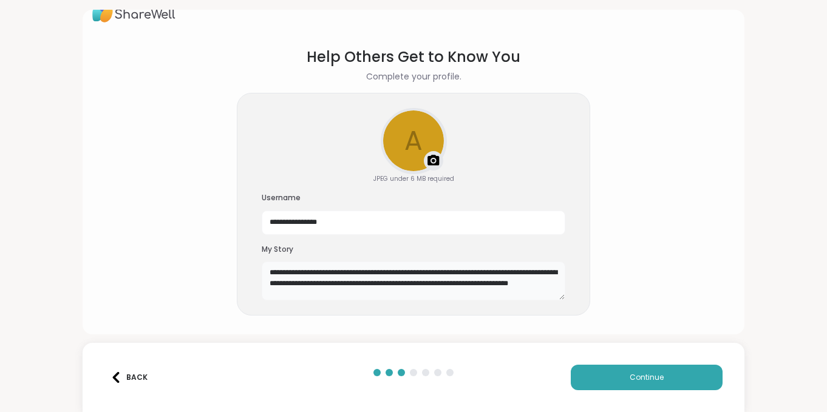 The height and width of the screenshot is (412, 827). Describe the element at coordinates (413, 76) in the screenshot. I see `h2: Complete your profile.` at that location.